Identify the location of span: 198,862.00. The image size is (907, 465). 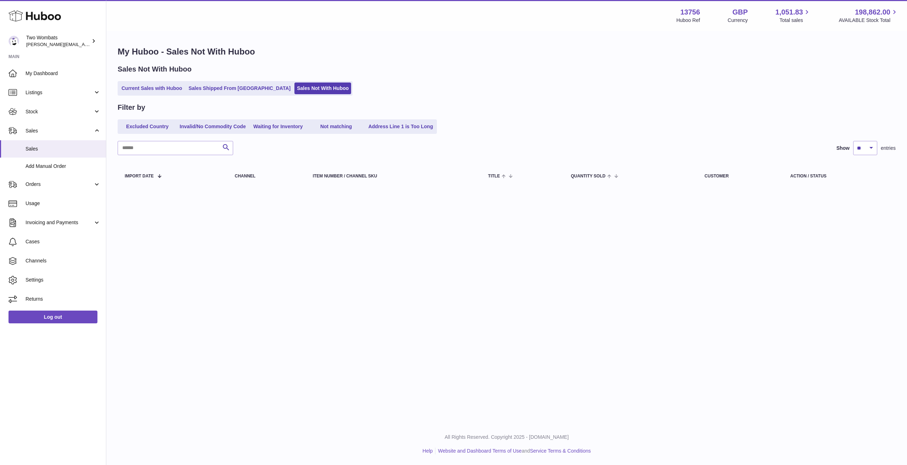
(872, 12).